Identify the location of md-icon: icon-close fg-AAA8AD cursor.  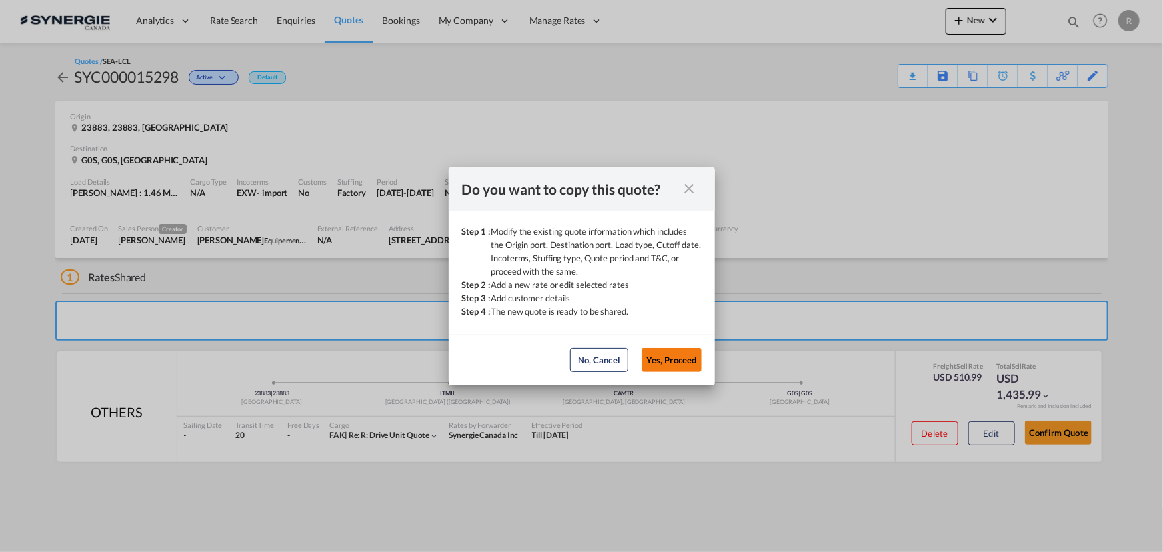
(690, 189).